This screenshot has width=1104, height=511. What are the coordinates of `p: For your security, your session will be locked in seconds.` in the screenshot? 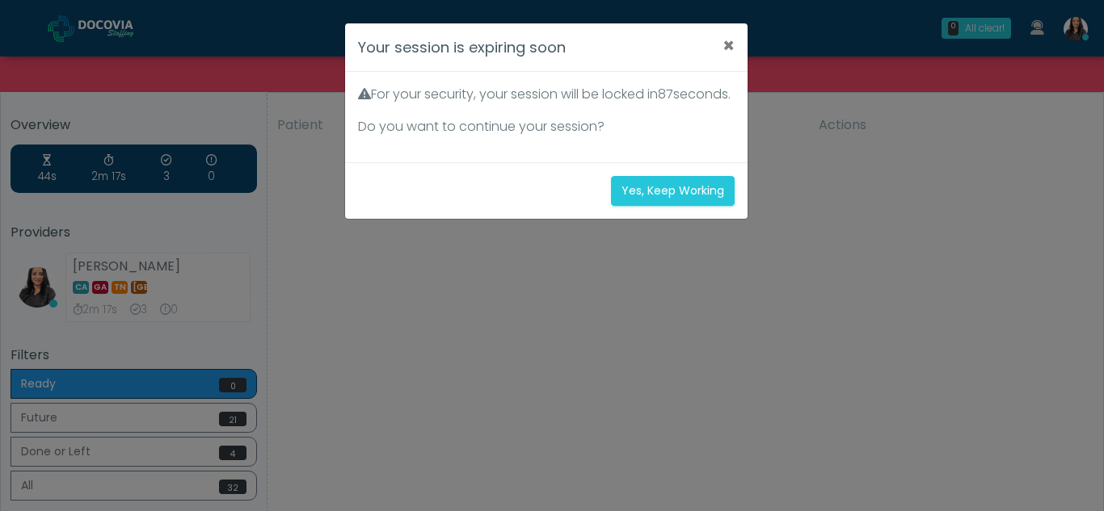 It's located at (546, 95).